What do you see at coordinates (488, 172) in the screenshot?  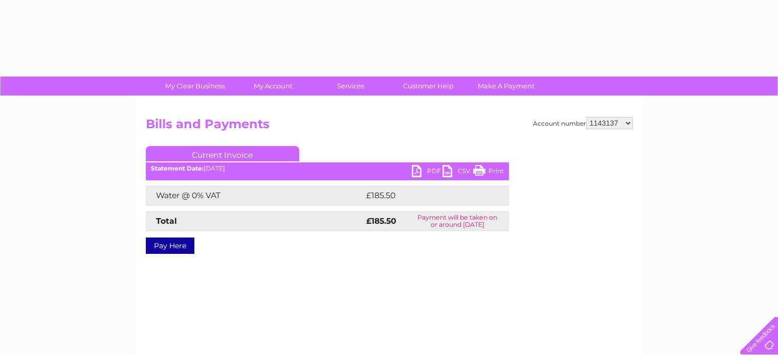 I see `a: Print` at bounding box center [488, 172].